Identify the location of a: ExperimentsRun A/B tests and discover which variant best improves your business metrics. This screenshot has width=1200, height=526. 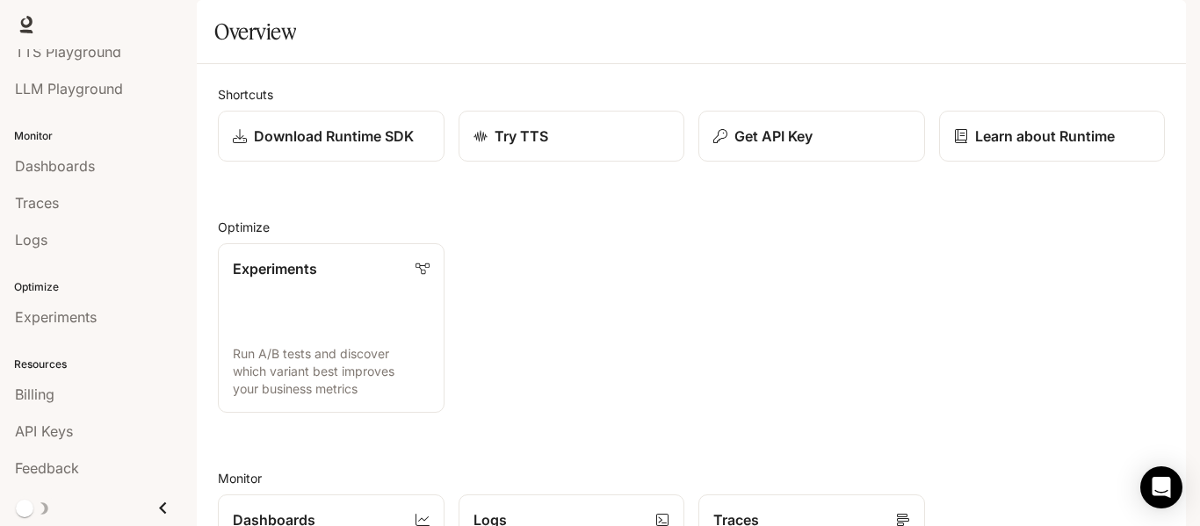
(331, 328).